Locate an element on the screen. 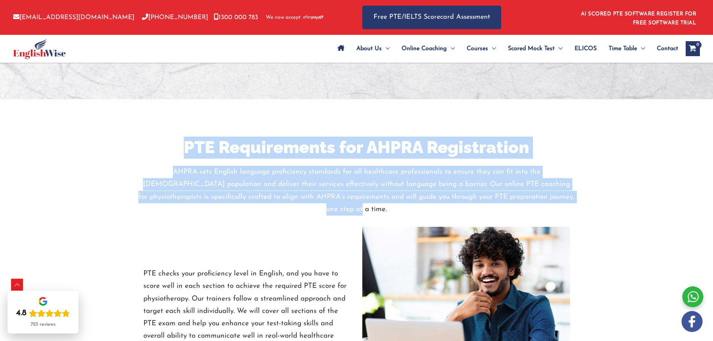  div: Rating: 4.8 out of 5 is located at coordinates (43, 313).